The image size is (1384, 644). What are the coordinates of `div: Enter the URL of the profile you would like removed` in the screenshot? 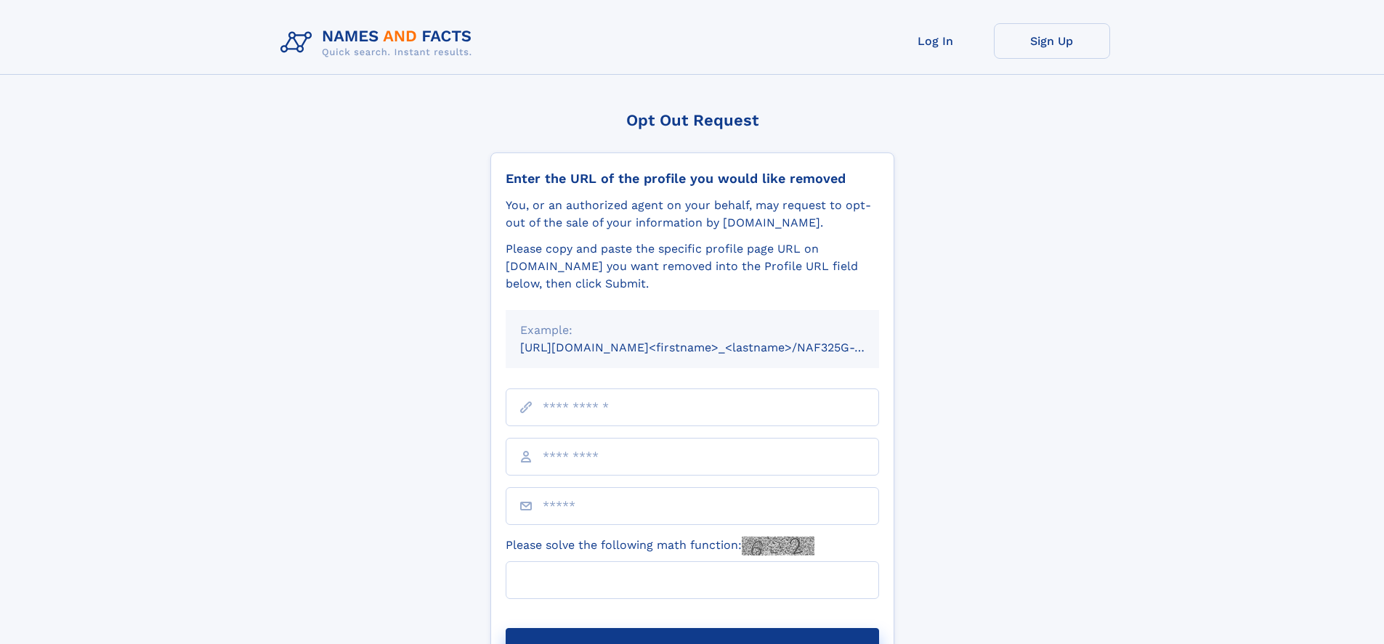 It's located at (692, 179).